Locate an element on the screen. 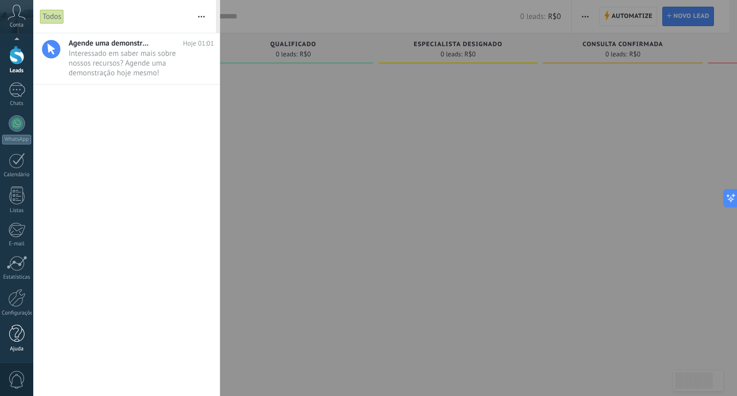 The height and width of the screenshot is (396, 737). a: Agende uma demonstração com um especialista! Hoje 01:01 Interessado em saber mais sobre nossos re... is located at coordinates (126, 58).